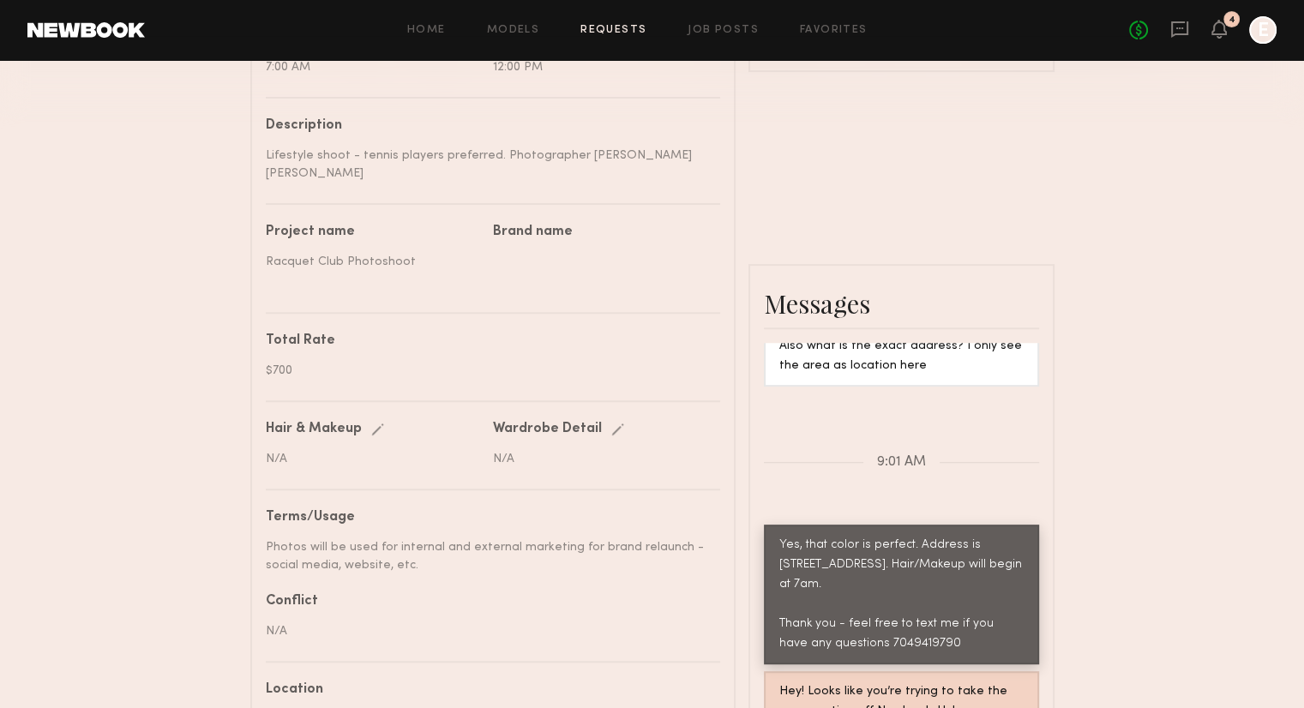  What do you see at coordinates (486, 370) in the screenshot?
I see `div: $700` at bounding box center [486, 370].